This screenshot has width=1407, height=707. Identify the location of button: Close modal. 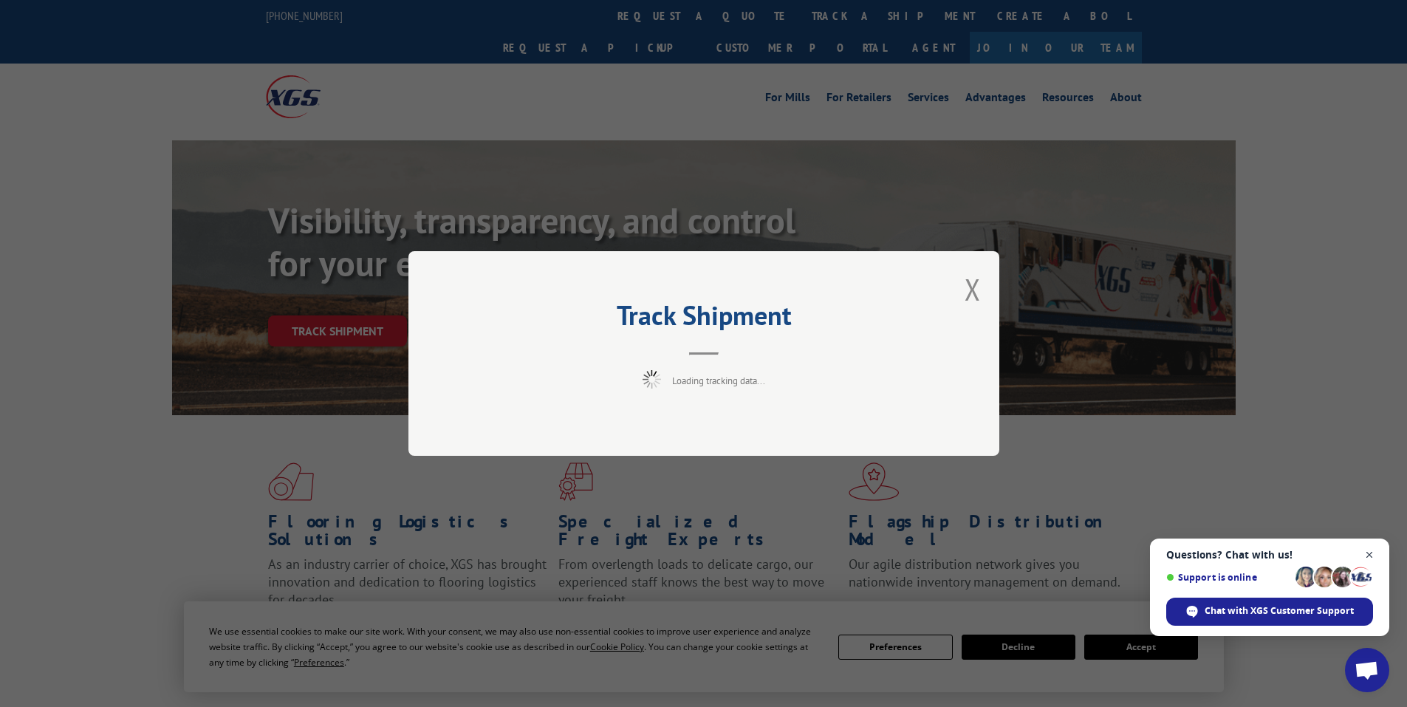
(973, 289).